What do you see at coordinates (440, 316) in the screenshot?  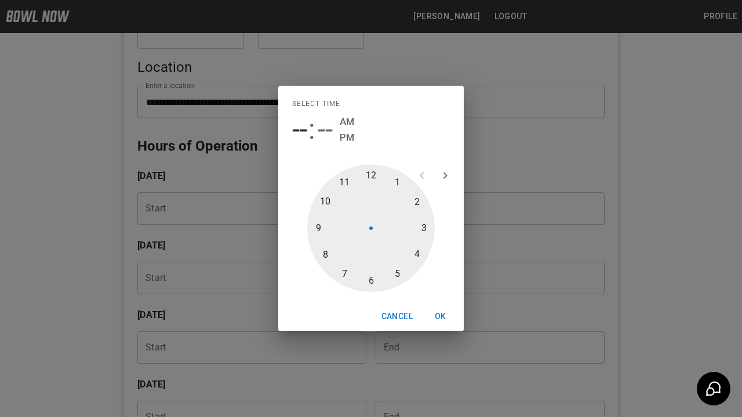 I see `button: OK` at bounding box center [440, 316].